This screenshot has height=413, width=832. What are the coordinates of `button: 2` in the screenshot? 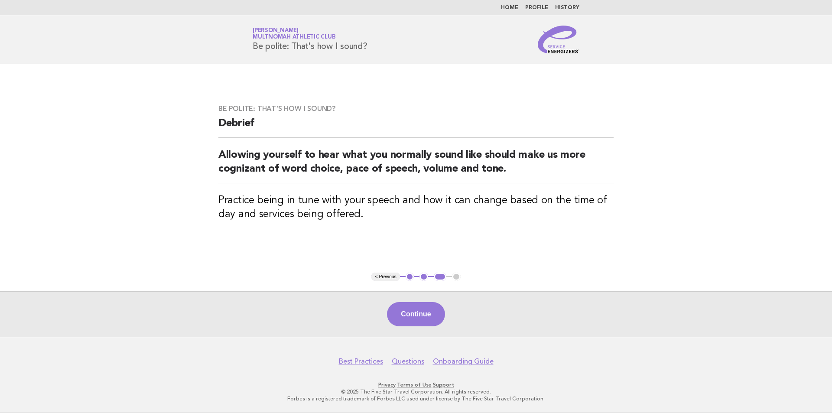 It's located at (424, 277).